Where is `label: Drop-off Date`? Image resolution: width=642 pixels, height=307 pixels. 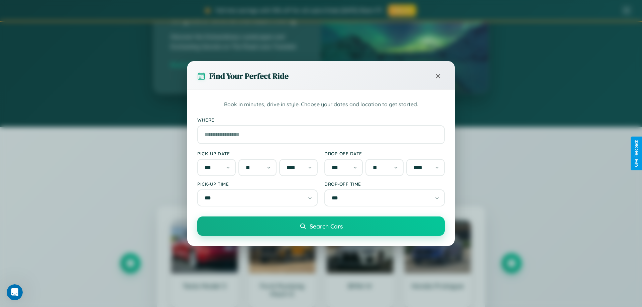 label: Drop-off Date is located at coordinates (384, 153).